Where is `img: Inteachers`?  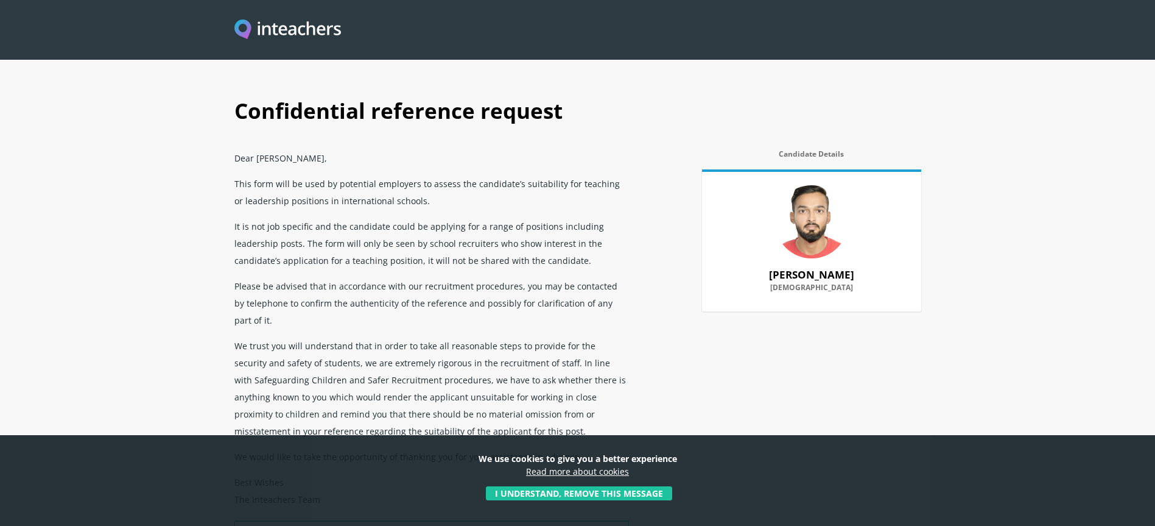
img: Inteachers is located at coordinates (288, 30).